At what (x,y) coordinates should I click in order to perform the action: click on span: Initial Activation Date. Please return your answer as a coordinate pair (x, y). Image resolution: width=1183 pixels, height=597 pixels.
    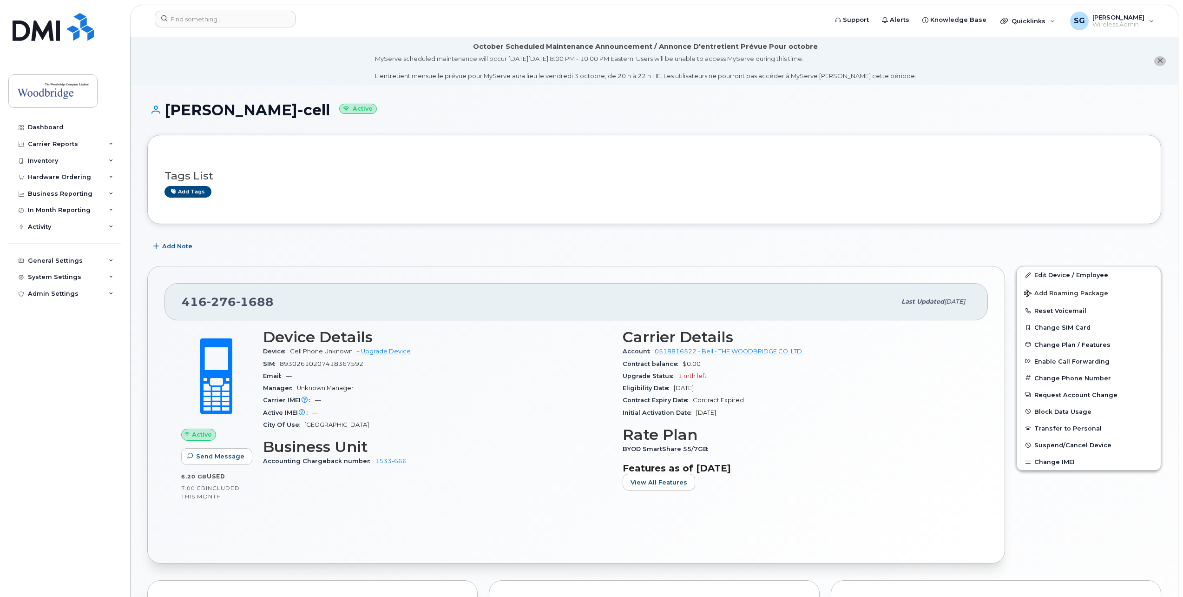
    Looking at the image, I should click on (660, 412).